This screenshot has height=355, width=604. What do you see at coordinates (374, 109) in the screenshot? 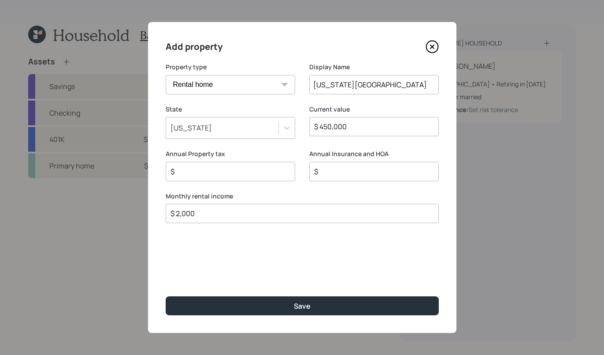
I see `label: Current value` at bounding box center [374, 109].